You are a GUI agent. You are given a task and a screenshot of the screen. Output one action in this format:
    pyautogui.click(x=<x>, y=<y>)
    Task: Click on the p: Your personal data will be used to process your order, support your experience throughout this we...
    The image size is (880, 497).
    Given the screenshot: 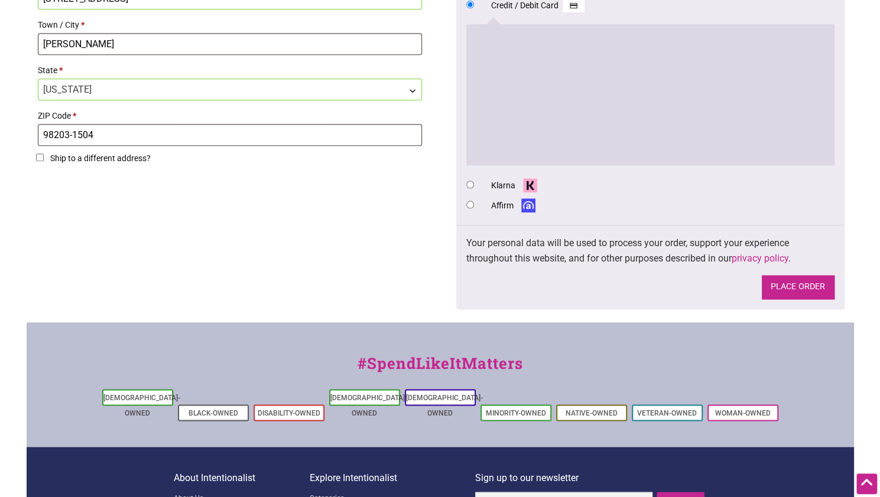 What is the action you would take?
    pyautogui.click(x=650, y=250)
    